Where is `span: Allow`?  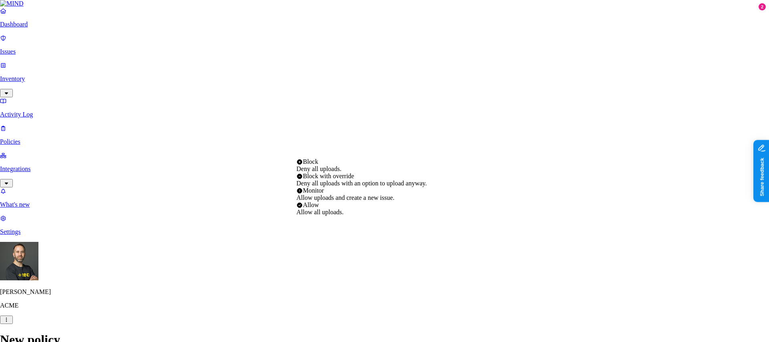 span: Allow is located at coordinates (311, 205).